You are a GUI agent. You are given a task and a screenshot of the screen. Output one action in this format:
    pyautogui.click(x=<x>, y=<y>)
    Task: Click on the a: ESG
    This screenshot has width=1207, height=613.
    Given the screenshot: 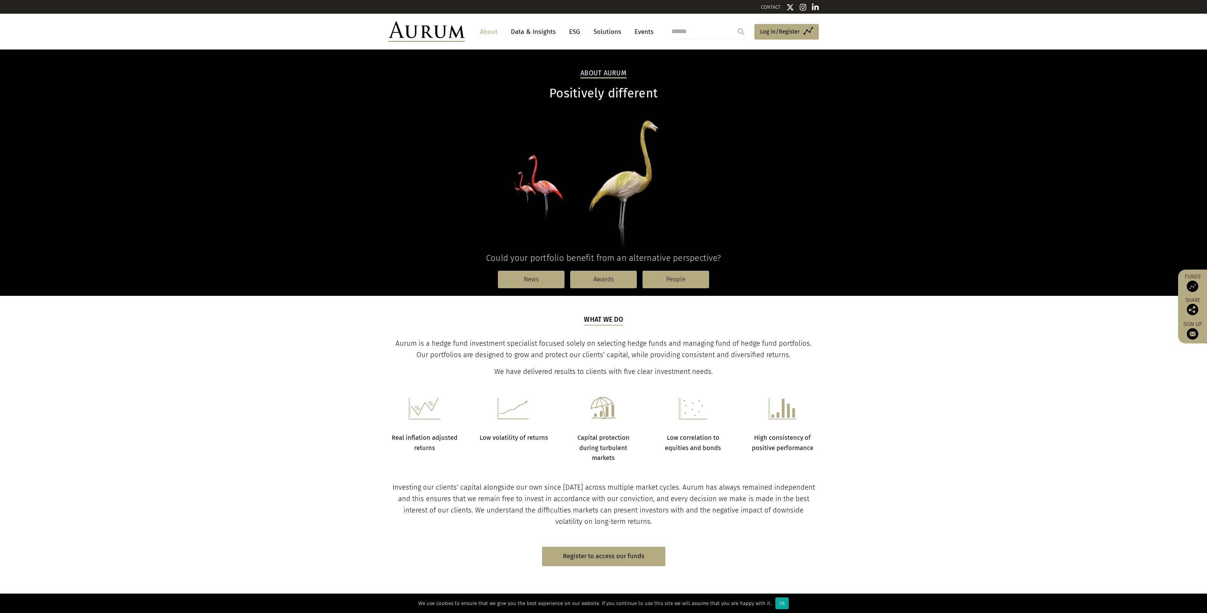 What is the action you would take?
    pyautogui.click(x=574, y=32)
    